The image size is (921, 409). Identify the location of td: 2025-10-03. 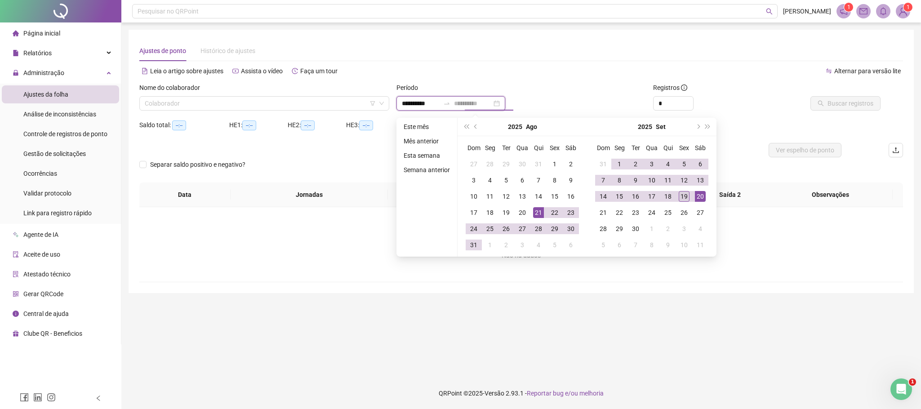
(684, 229).